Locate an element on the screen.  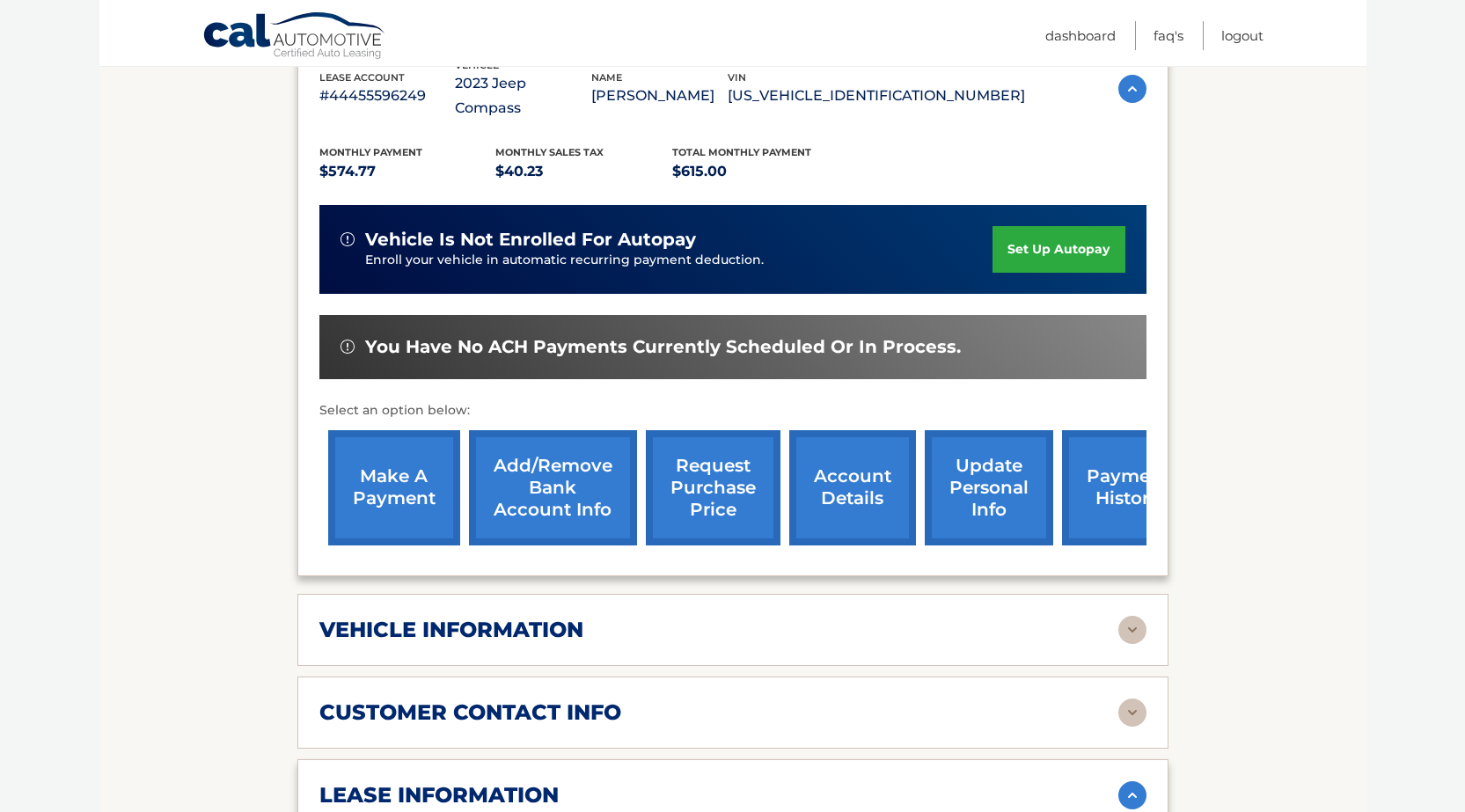
a: account details is located at coordinates (853, 487).